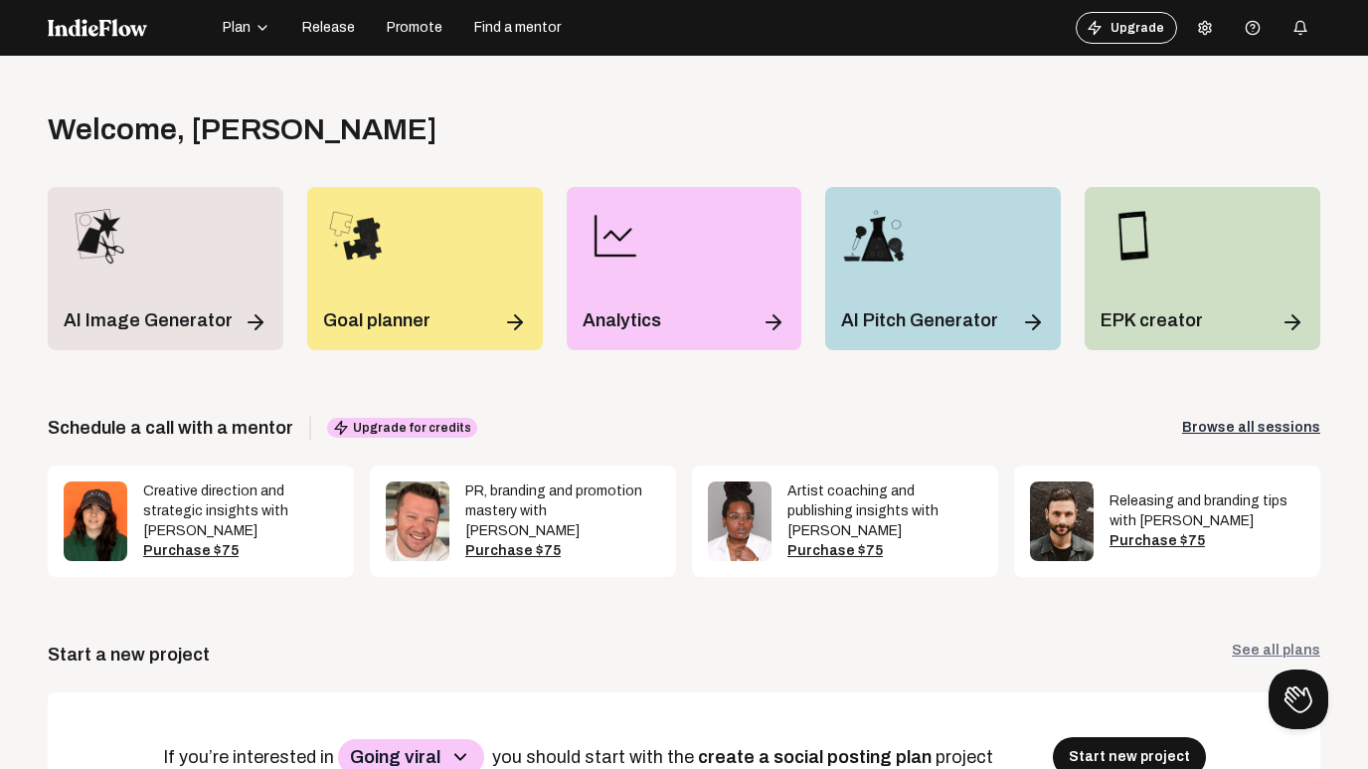 The image size is (1368, 769). Describe the element at coordinates (170, 428) in the screenshot. I see `span: Schedule a call with a mentor` at that location.